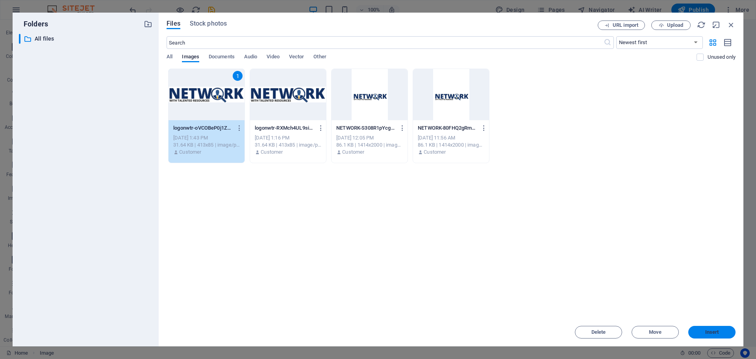 This screenshot has width=756, height=359. I want to click on p: NETWORK-S308R1pYcgpIH2QD7MDfWQ.jpg, so click(366, 128).